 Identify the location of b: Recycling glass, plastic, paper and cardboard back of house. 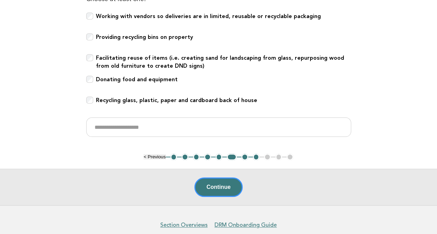
(177, 100).